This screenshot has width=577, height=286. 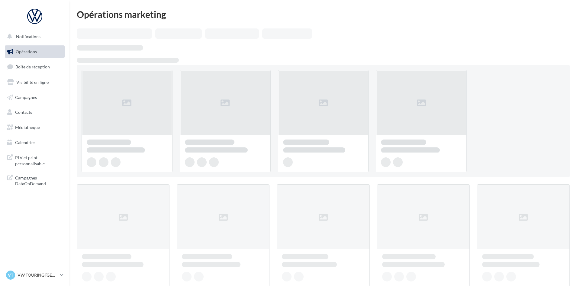 What do you see at coordinates (32, 82) in the screenshot?
I see `span: Visibilité en ligne` at bounding box center [32, 82].